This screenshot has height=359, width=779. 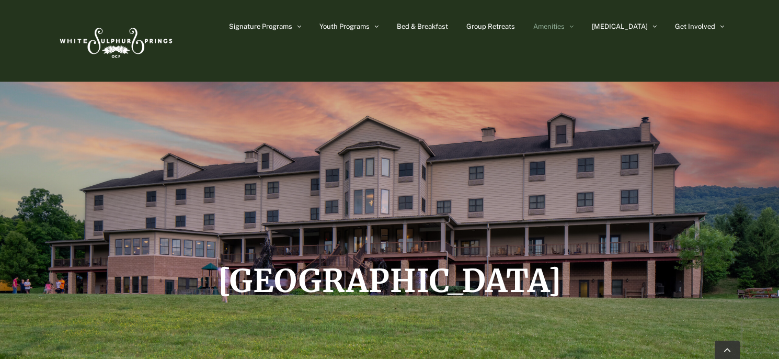 What do you see at coordinates (344, 26) in the screenshot?
I see `span: Youth Programs` at bounding box center [344, 26].